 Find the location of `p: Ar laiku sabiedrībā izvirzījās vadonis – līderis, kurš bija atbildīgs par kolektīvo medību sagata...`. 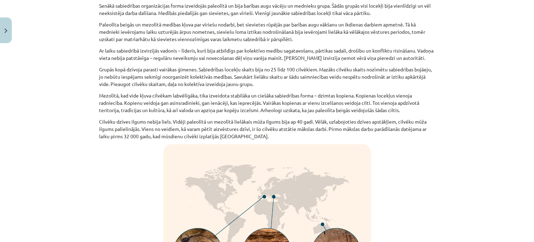

p: Ar laiku sabiedrībā izvirzījās vadonis – līderis, kurš bija atbildīgs par kolektīvo medību sagata... is located at coordinates (267, 54).